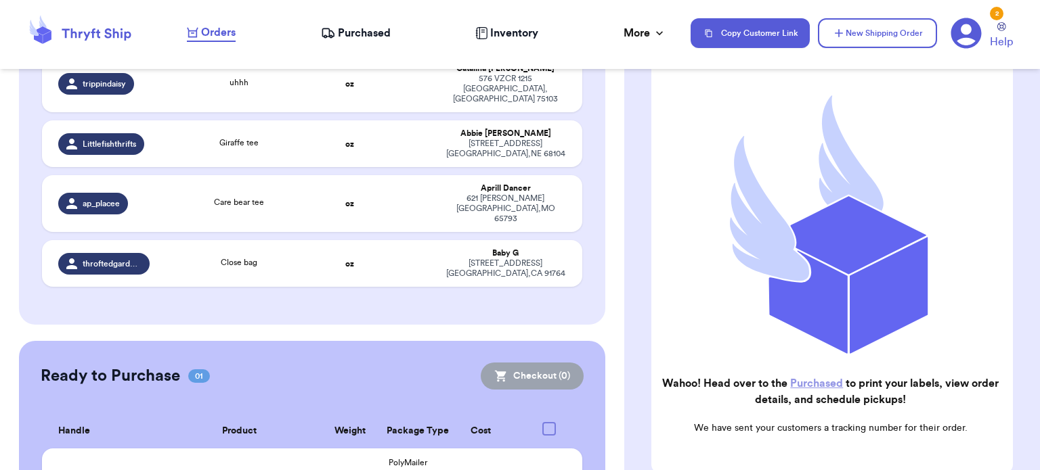 The width and height of the screenshot is (1040, 470). What do you see at coordinates (110, 376) in the screenshot?
I see `h2: Ready to Purchase` at bounding box center [110, 376].